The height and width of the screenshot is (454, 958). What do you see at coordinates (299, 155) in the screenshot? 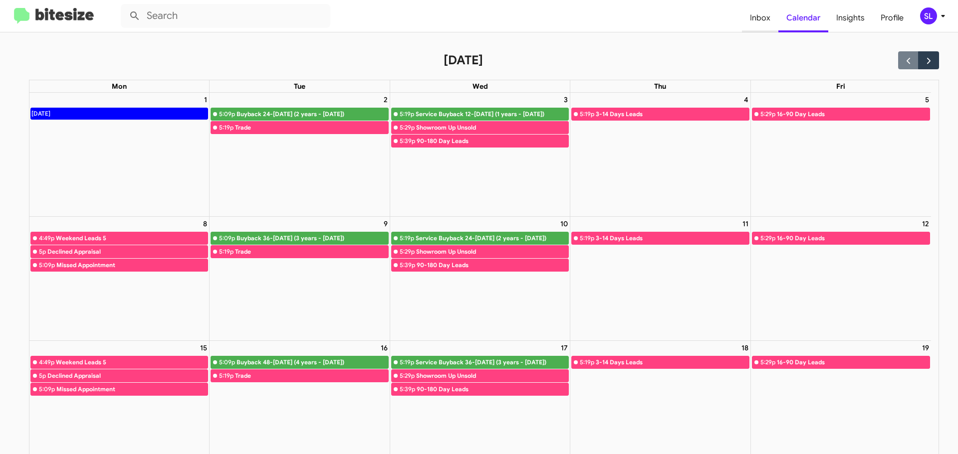
I see `td: September 2, 2025` at bounding box center [299, 155].